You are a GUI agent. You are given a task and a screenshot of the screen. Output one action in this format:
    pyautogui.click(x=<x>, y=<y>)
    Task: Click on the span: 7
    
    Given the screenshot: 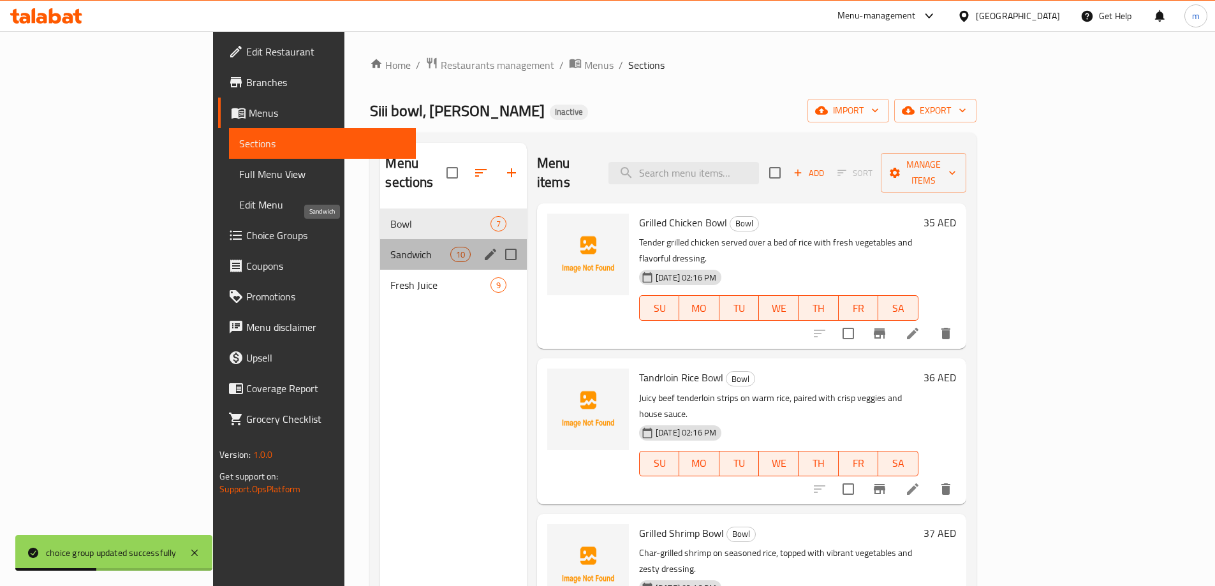 What is the action you would take?
    pyautogui.click(x=498, y=224)
    